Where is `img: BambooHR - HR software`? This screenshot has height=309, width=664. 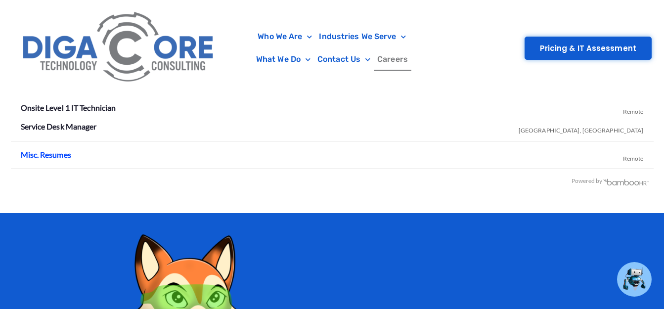
img: BambooHR - HR software is located at coordinates (626, 181).